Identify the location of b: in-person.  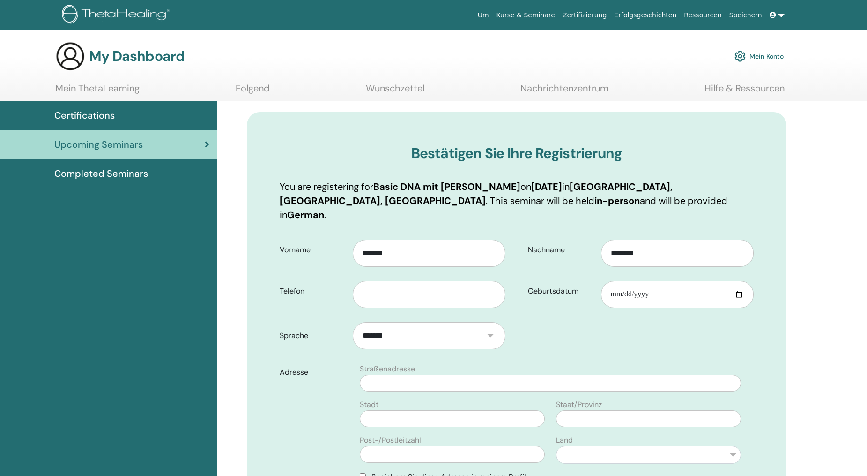
(617, 201).